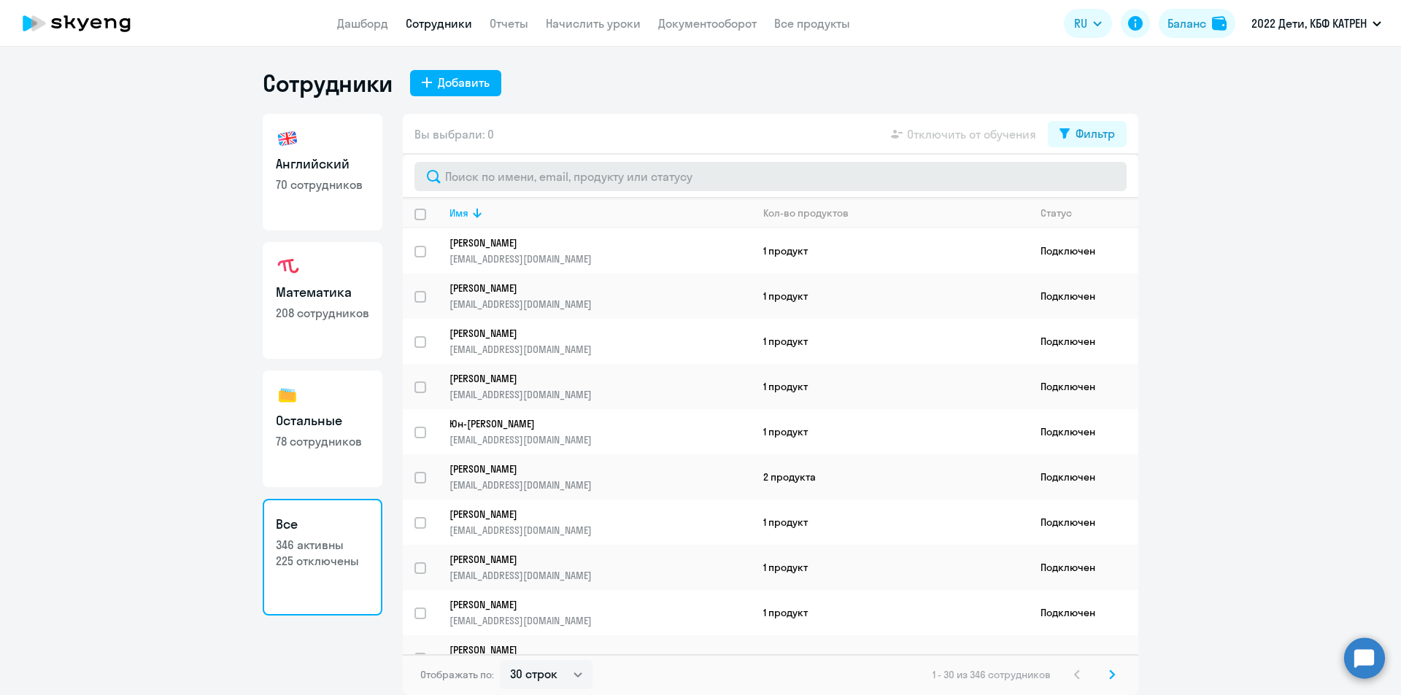  What do you see at coordinates (454, 134) in the screenshot?
I see `span: Вы выбрали: 0` at bounding box center [454, 134].